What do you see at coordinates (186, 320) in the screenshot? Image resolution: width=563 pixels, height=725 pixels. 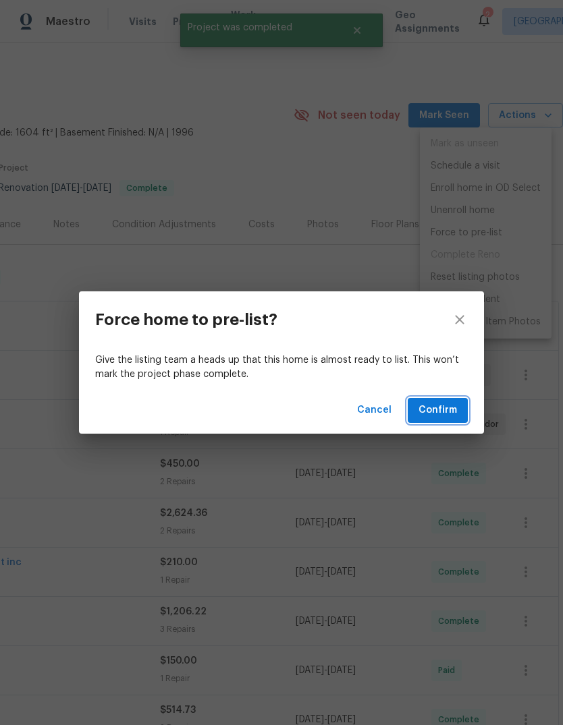 I see `h3: Force home to pre-list?` at bounding box center [186, 320].